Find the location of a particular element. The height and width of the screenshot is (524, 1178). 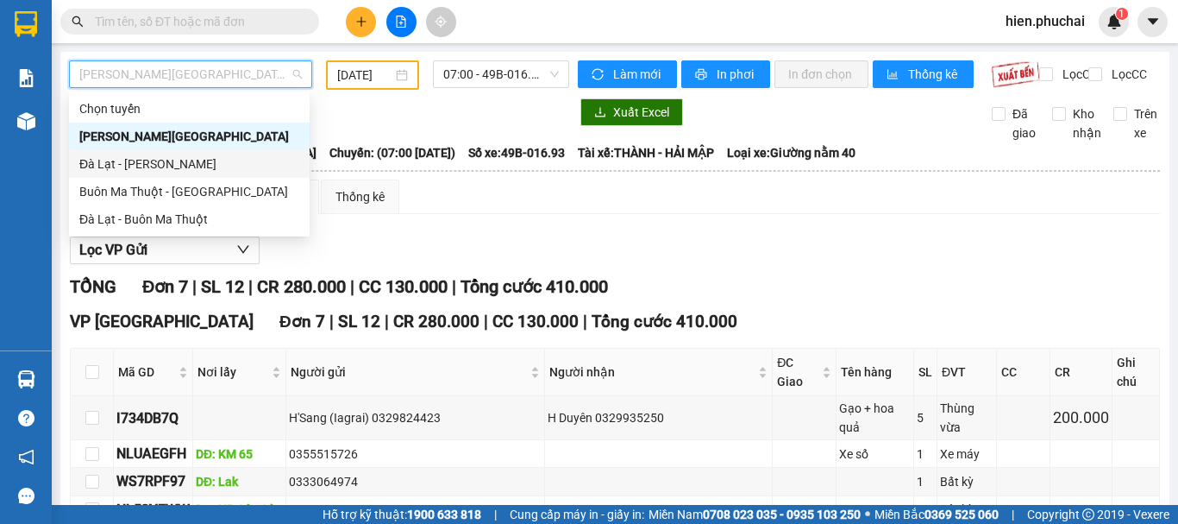

div: Gia Lai - Đà Lạt is located at coordinates (189, 136).